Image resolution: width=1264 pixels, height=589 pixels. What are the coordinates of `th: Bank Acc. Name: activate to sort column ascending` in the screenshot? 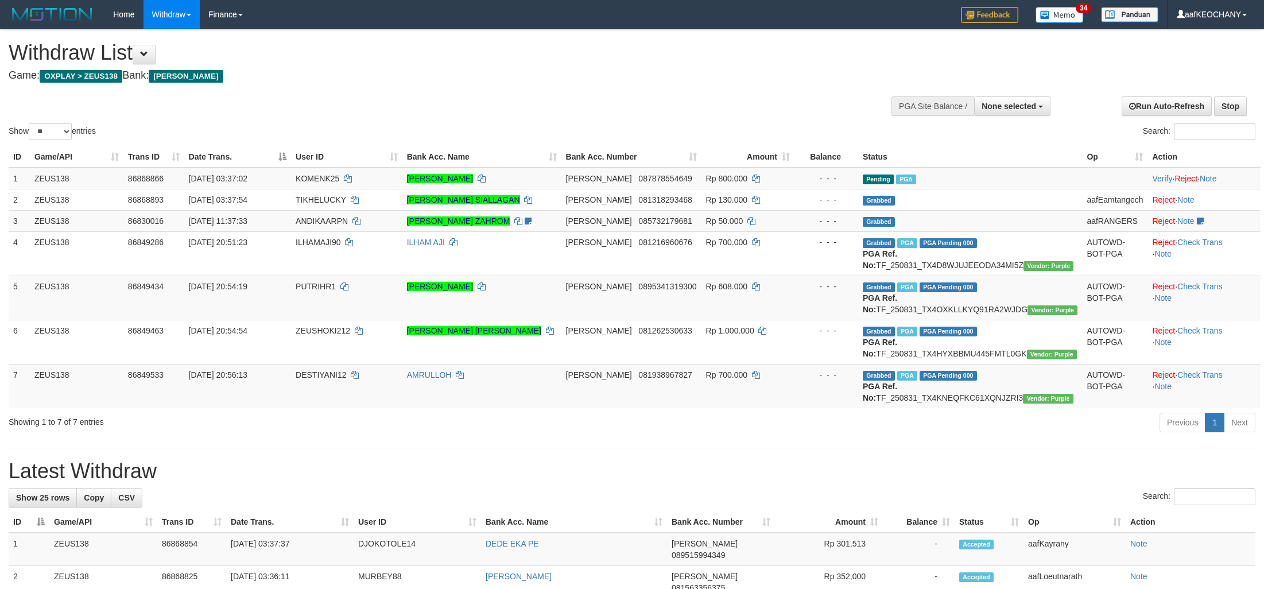 It's located at (482, 157).